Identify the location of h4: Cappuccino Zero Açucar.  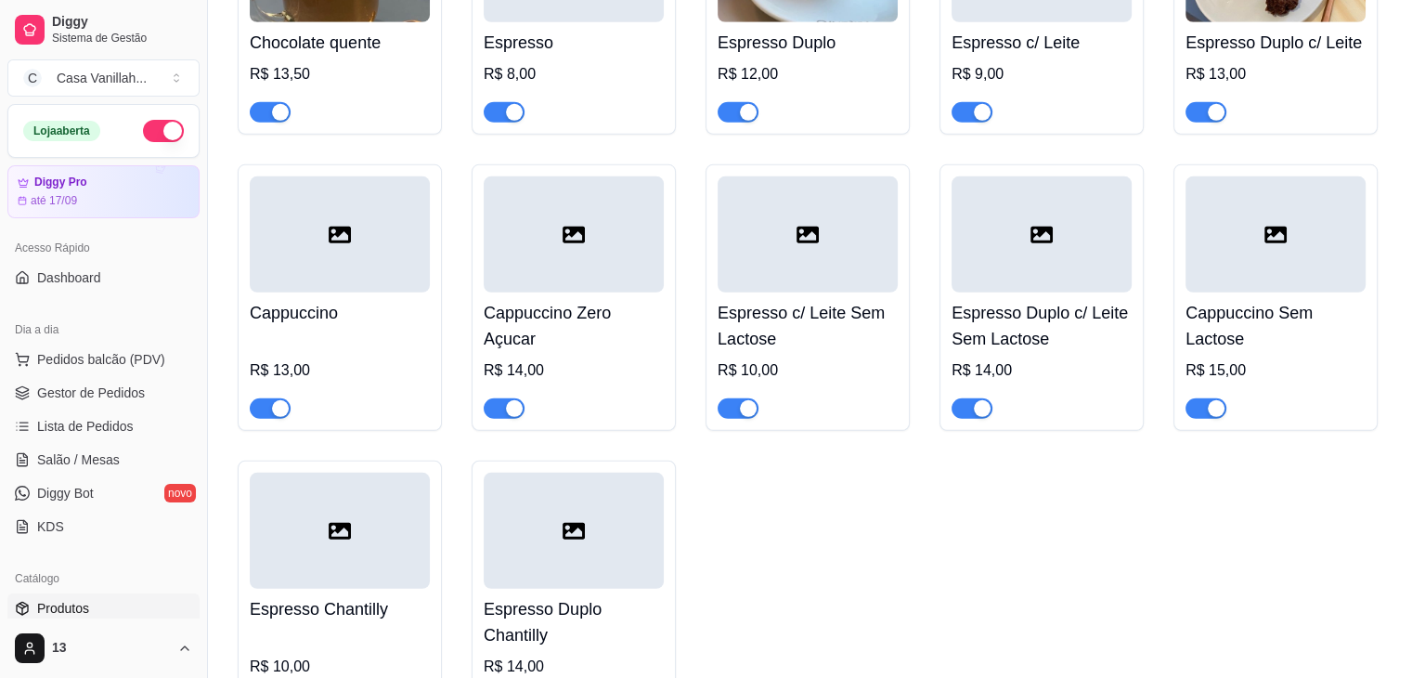
(574, 326).